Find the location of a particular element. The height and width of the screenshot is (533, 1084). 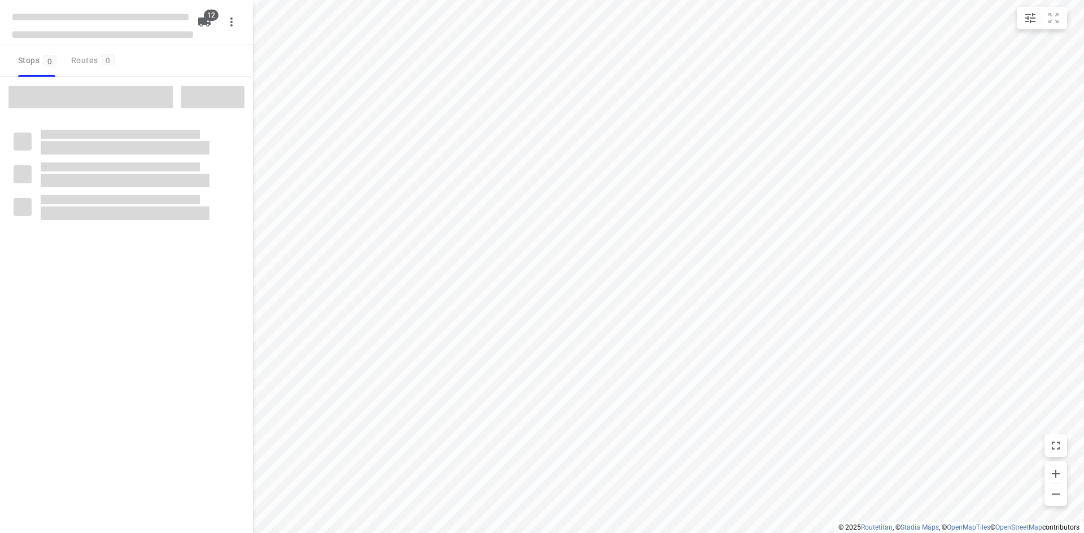

div: small contained button group is located at coordinates (1042, 18).